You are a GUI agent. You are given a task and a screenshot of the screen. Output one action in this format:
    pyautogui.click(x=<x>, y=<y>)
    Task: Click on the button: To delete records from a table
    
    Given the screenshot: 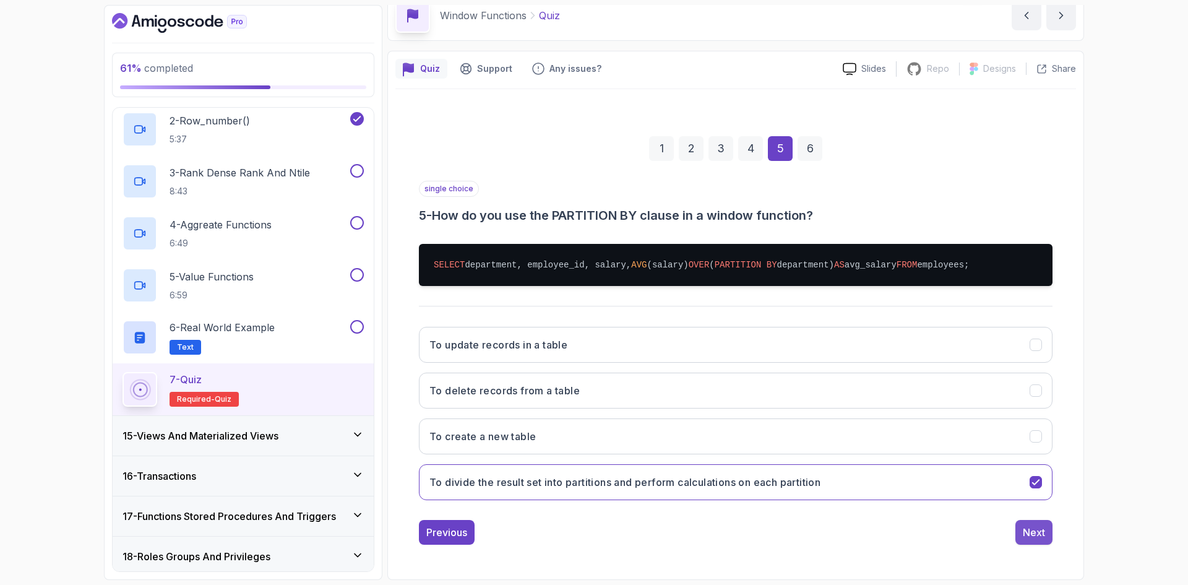 What is the action you would take?
    pyautogui.click(x=736, y=390)
    